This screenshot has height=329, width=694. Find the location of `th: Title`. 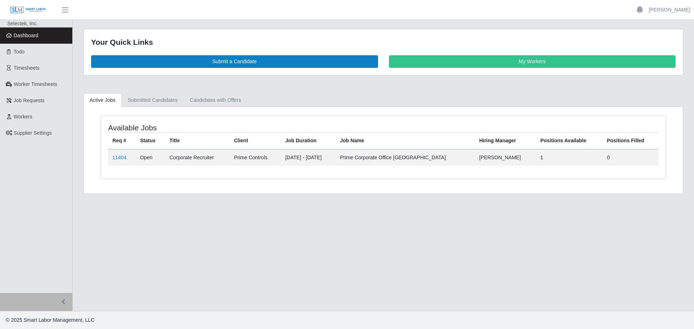

th: Title is located at coordinates (197, 141).